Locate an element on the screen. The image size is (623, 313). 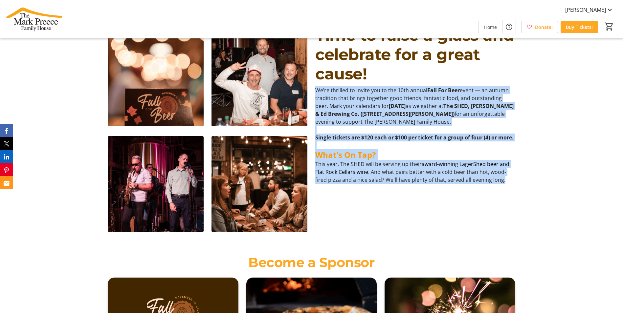
button: Help is located at coordinates (509, 27).